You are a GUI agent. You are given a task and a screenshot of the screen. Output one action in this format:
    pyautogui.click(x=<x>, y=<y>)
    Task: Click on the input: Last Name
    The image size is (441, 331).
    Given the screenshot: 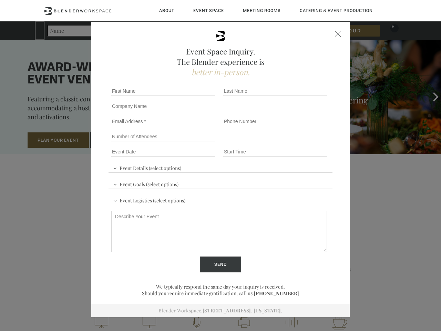 What is the action you would take?
    pyautogui.click(x=275, y=91)
    